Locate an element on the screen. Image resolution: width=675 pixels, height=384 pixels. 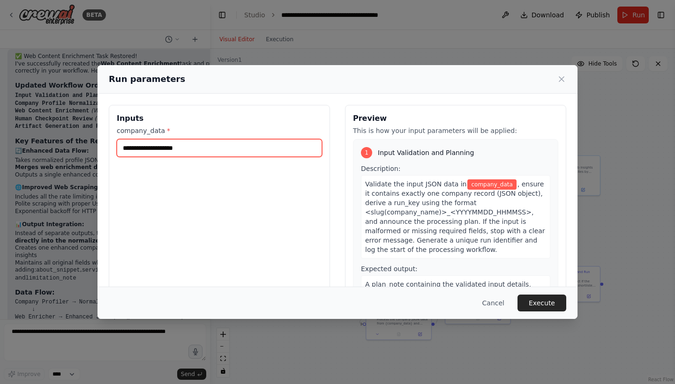
h3: Preview is located at coordinates (455, 119).